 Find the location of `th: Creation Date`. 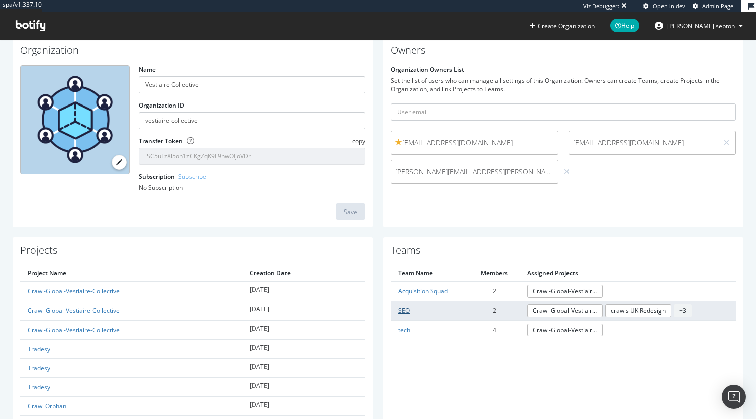

th: Creation Date is located at coordinates (304, 274).